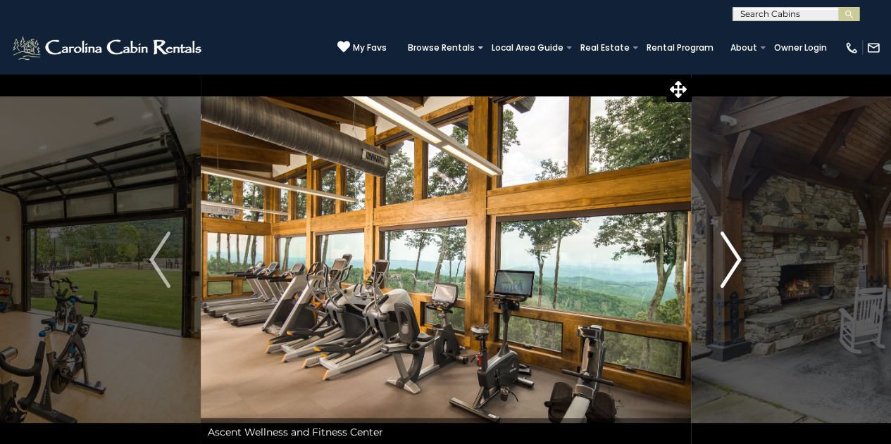 The height and width of the screenshot is (444, 891). I want to click on img: phone-regular-white.png, so click(851, 48).